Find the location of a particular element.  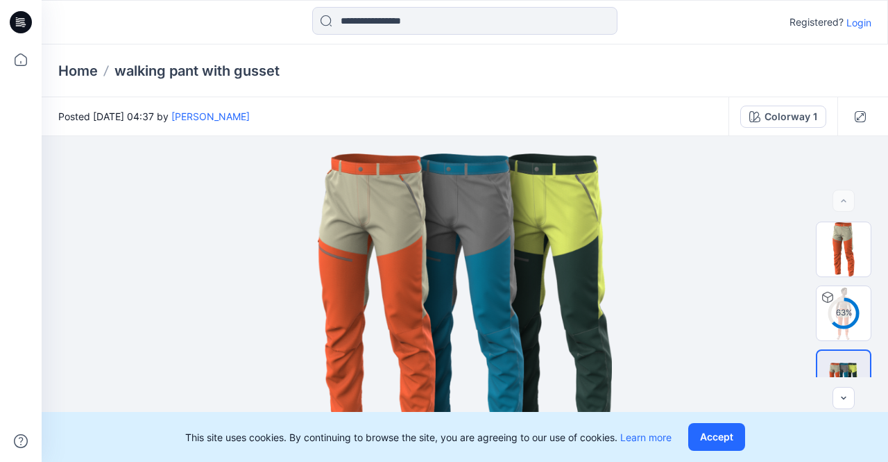

button: Colorway 1 is located at coordinates (784, 117).